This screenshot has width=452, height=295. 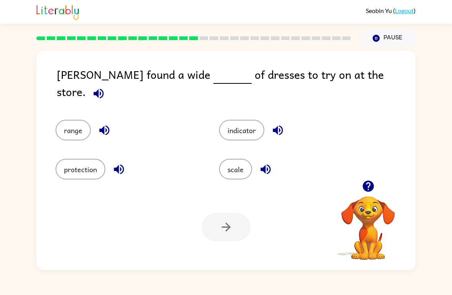 I want to click on video: Your browser must support playing .mp4 files to use Literably. Please try using another browser., so click(x=368, y=223).